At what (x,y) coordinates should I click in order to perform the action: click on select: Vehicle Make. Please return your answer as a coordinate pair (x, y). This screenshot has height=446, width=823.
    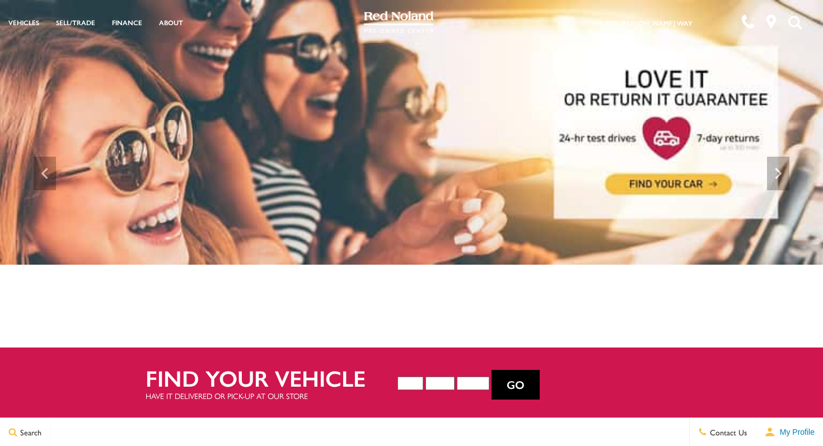
    Looking at the image, I should click on (440, 383).